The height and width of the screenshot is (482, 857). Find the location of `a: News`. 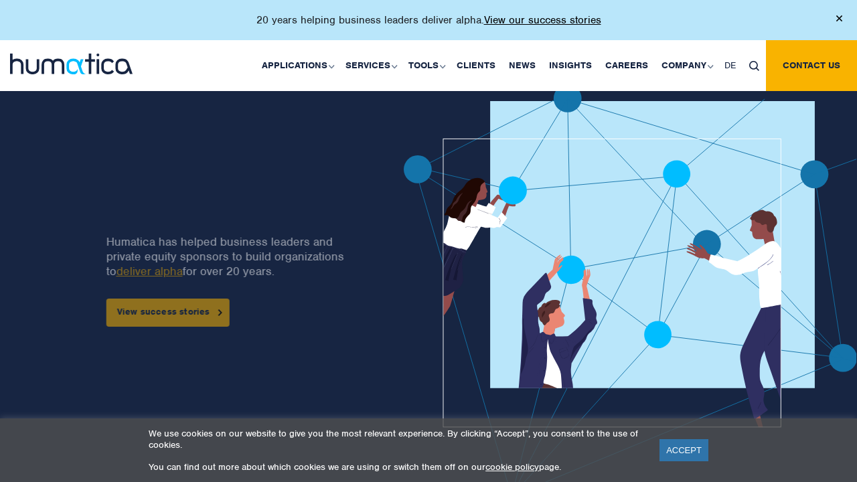

a: News is located at coordinates (522, 66).